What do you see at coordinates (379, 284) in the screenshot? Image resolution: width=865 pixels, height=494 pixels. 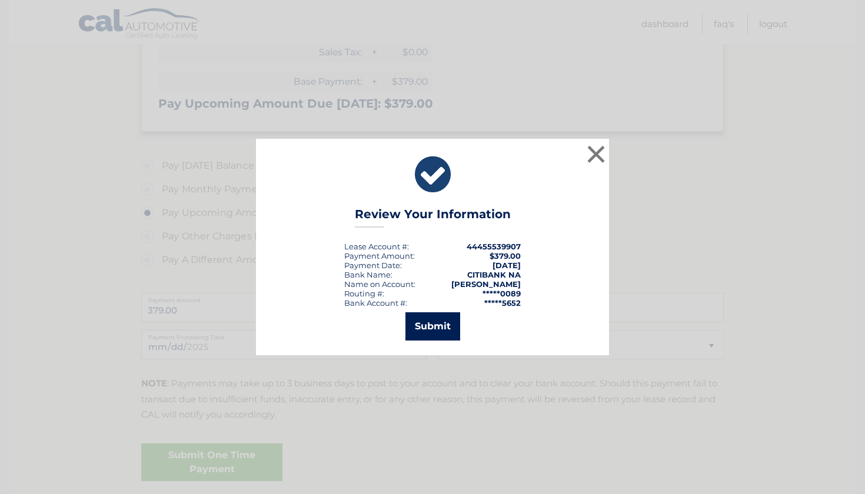 I see `div: Name on Account:` at bounding box center [379, 284].